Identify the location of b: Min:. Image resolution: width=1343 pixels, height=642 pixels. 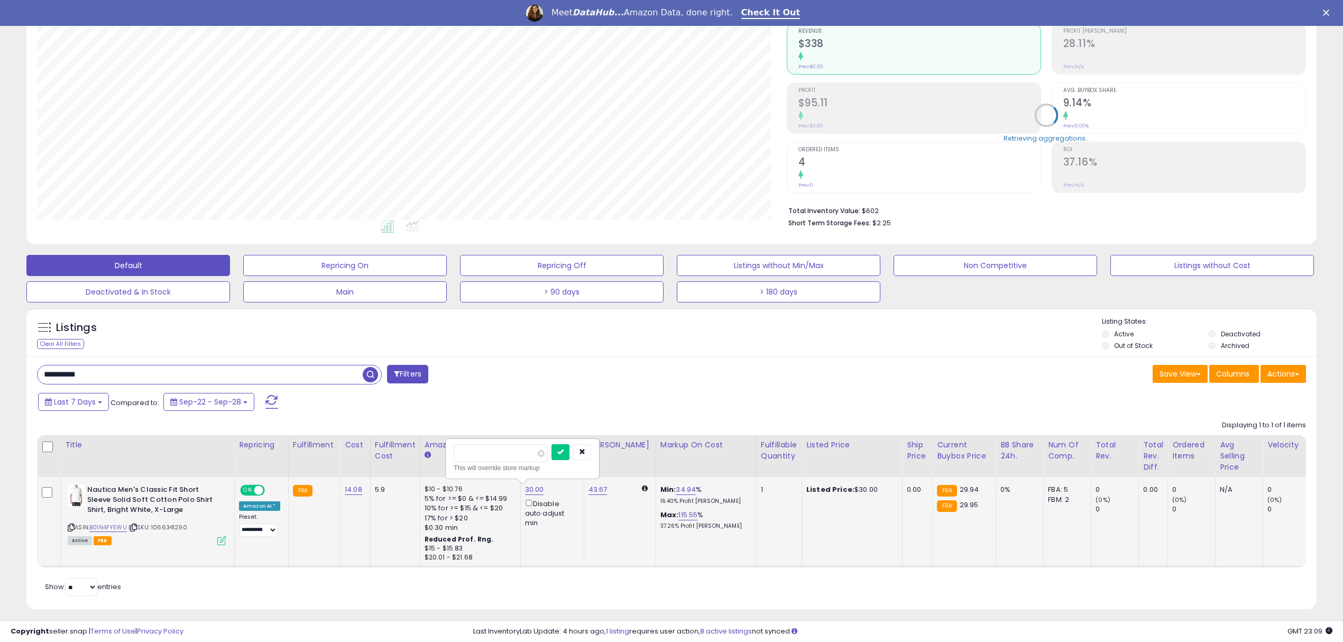
(668, 489).